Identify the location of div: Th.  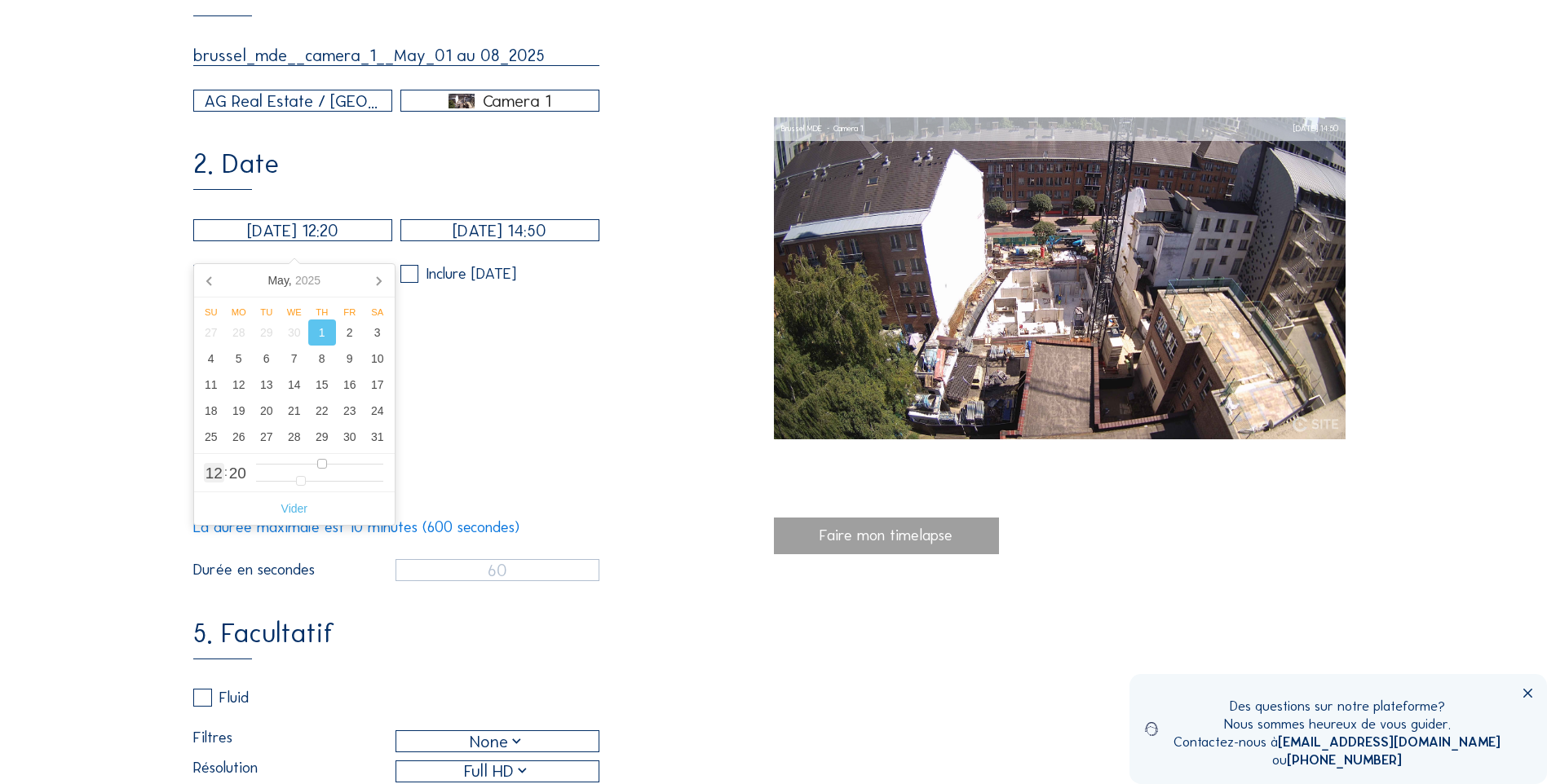
(322, 312).